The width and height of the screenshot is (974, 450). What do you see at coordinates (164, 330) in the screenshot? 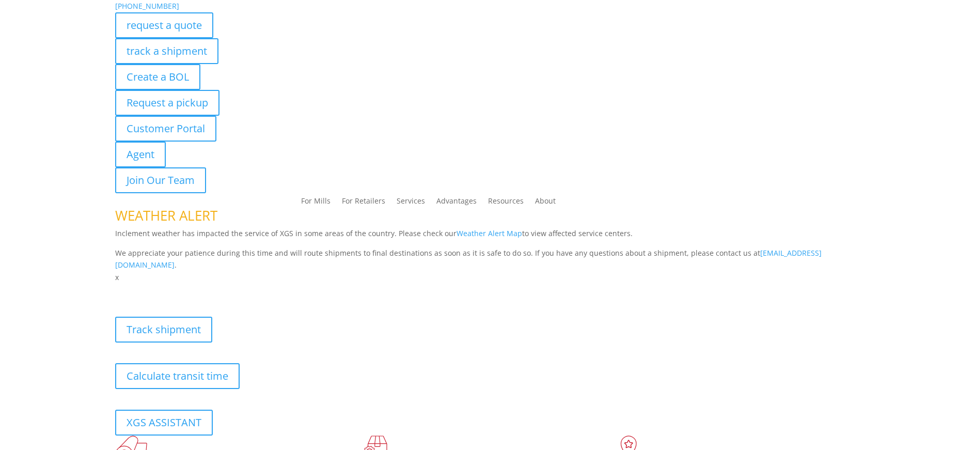
I see `a: Track shipment` at bounding box center [164, 330].